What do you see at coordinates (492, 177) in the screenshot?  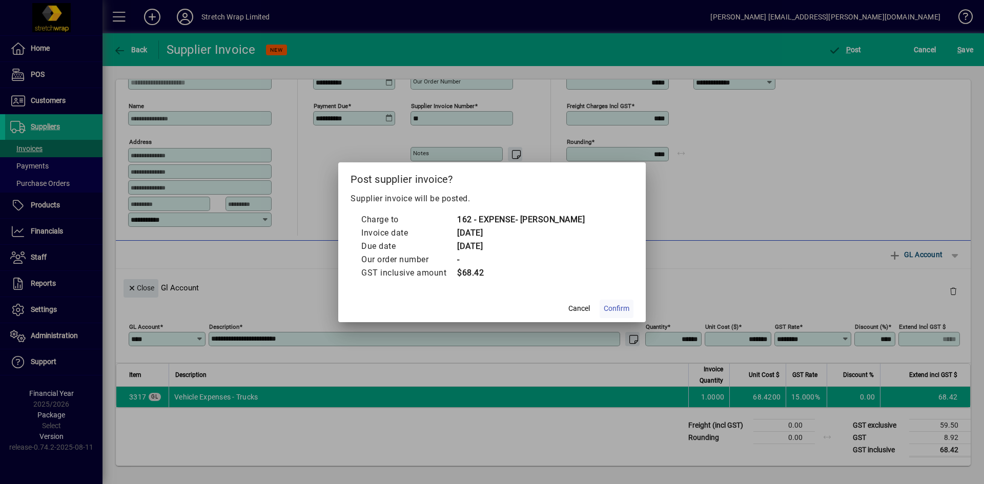 I see `h2: Post supplier invoice?` at bounding box center [492, 177].